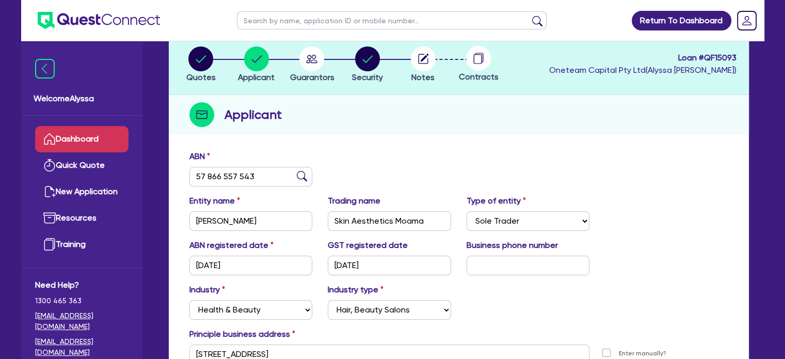 The height and width of the screenshot is (359, 785). What do you see at coordinates (253, 115) in the screenshot?
I see `h2: Applicant` at bounding box center [253, 115].